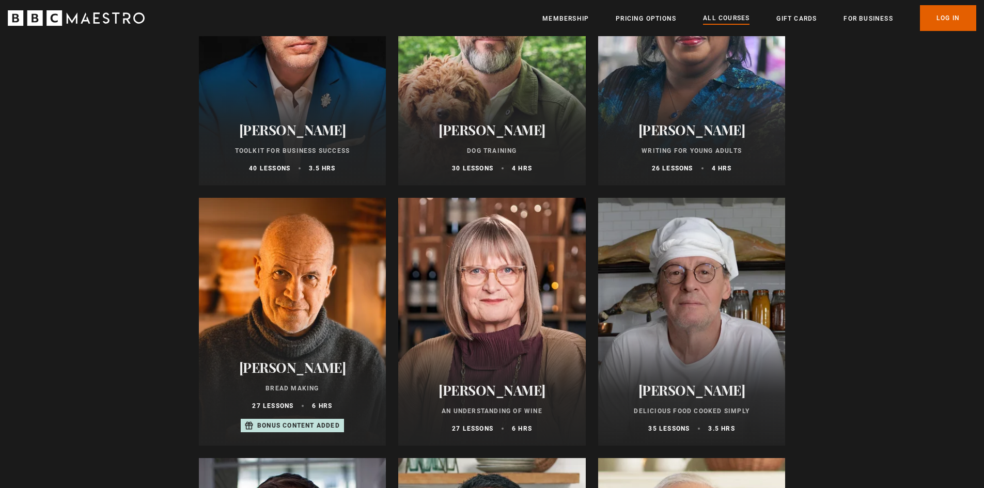  I want to click on p: Delicious Food Cooked Simply, so click(691, 411).